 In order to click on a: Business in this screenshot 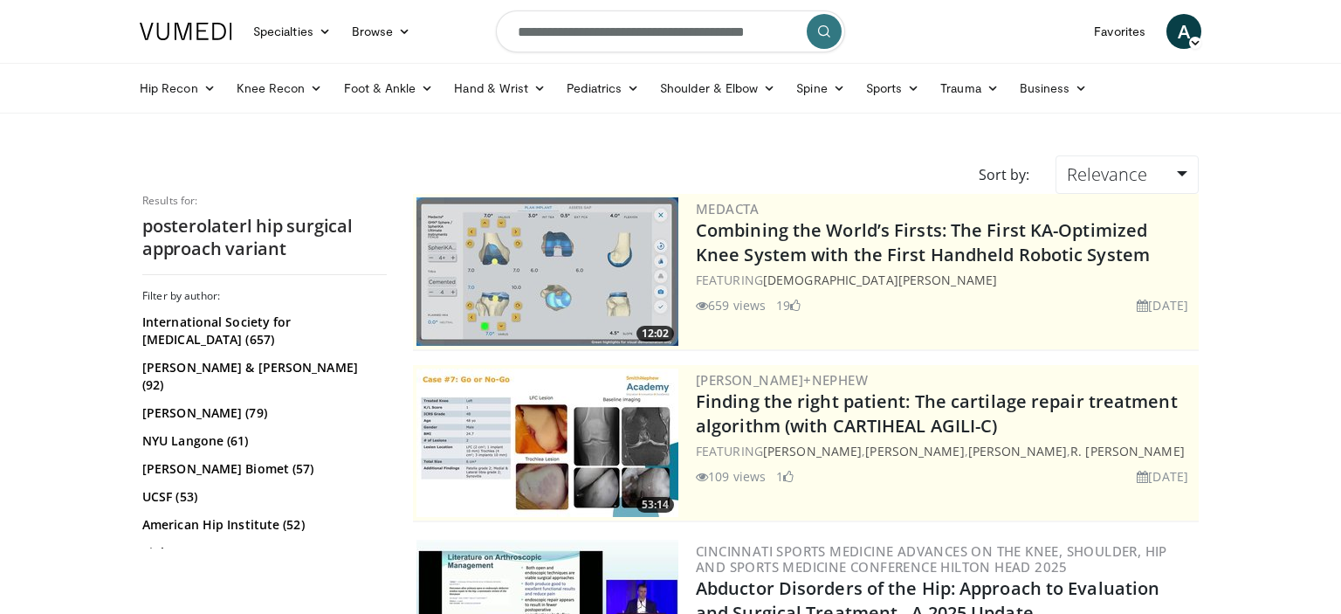, I will do `click(1054, 88)`.